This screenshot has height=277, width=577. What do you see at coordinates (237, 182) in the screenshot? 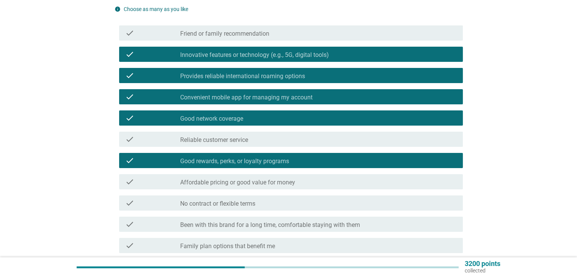
I see `label: Affordable pricing or good value for money` at bounding box center [237, 182].